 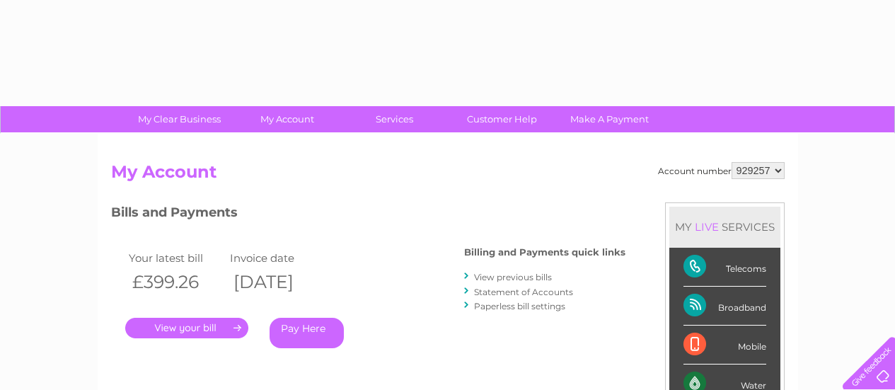 What do you see at coordinates (707, 226) in the screenshot?
I see `div: LIVE` at bounding box center [707, 226].